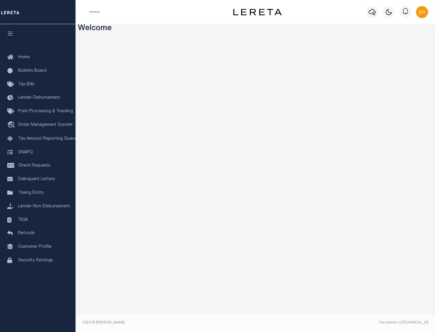 This screenshot has height=332, width=435. What do you see at coordinates (46, 112) in the screenshot?
I see `span: Pymt Processing & Tracking` at bounding box center [46, 112].